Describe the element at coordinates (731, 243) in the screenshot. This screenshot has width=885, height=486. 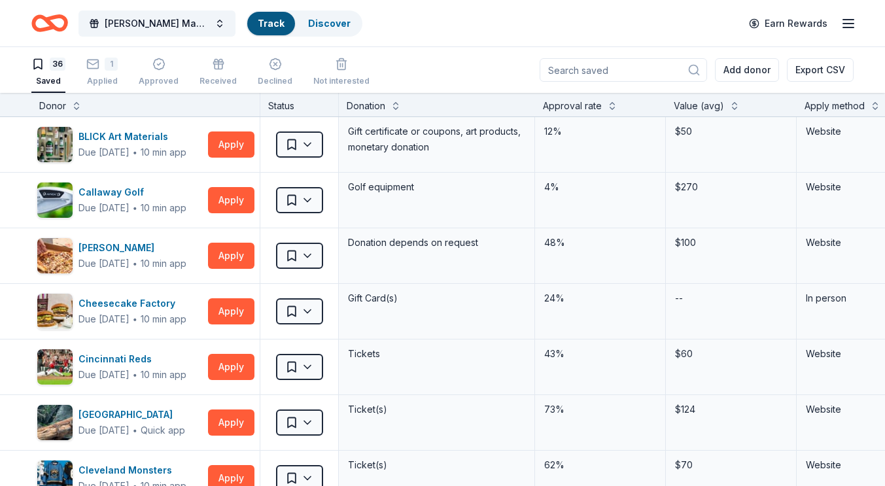
I see `div: $100` at that location.